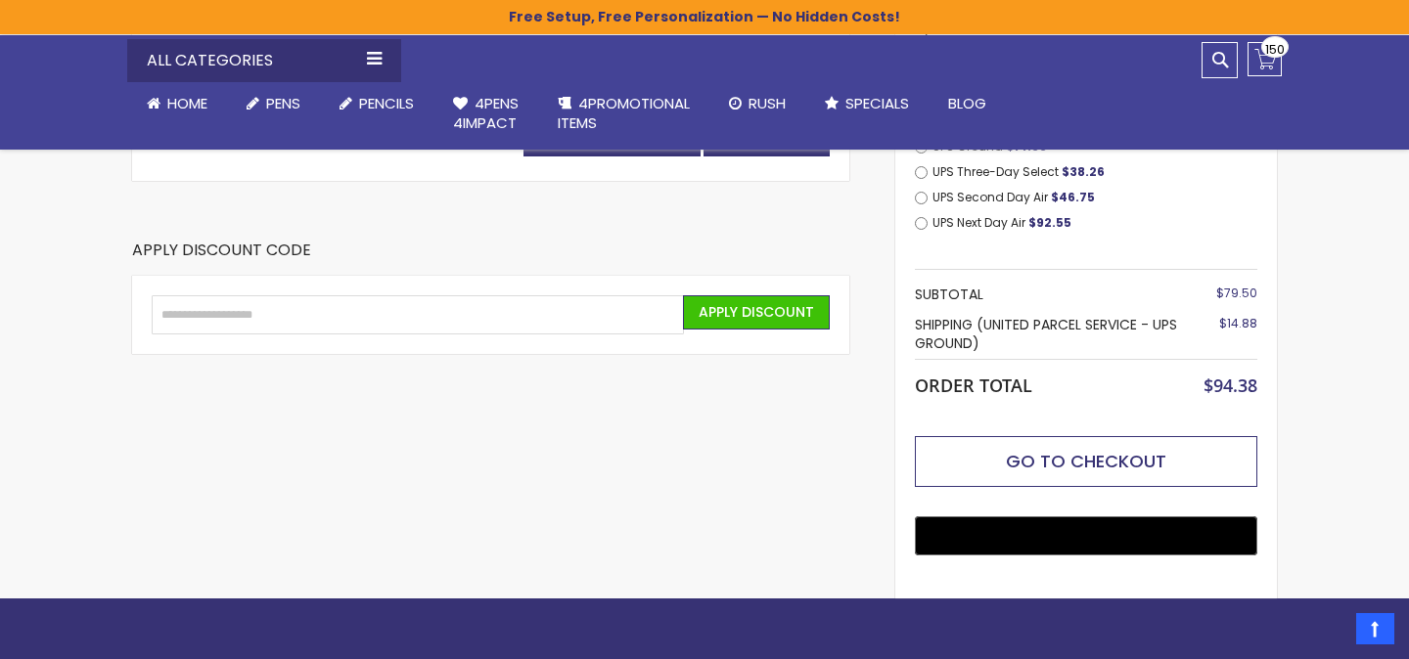 The image size is (1409, 659). I want to click on th: Subtotal, so click(1059, 294).